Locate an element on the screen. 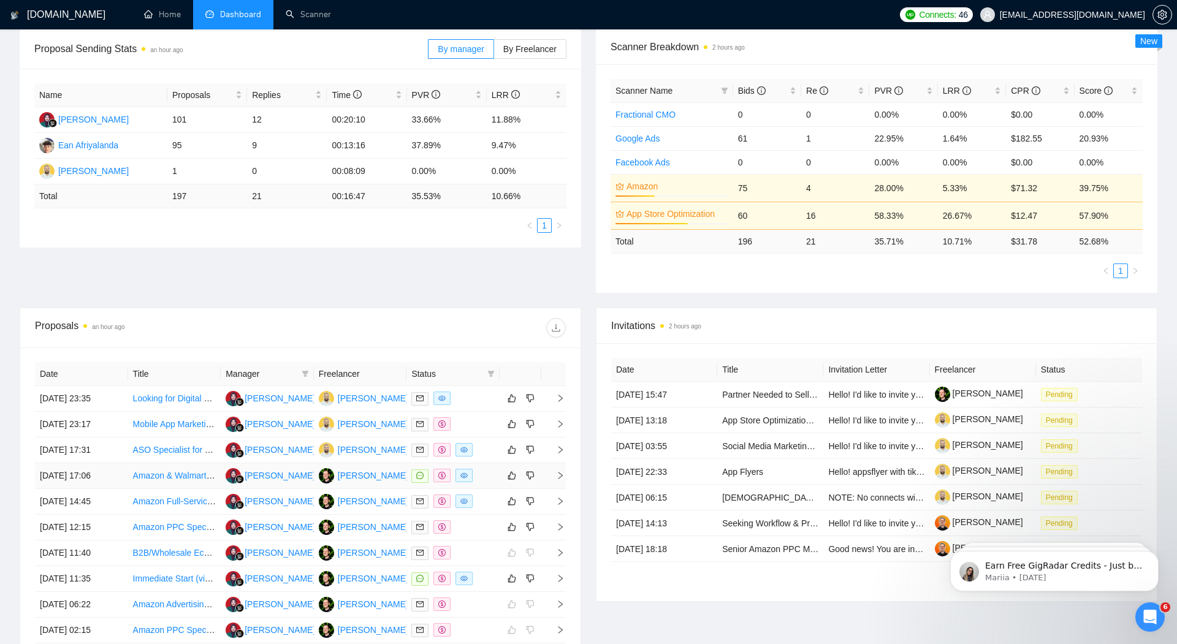  button: left is located at coordinates (529, 226).